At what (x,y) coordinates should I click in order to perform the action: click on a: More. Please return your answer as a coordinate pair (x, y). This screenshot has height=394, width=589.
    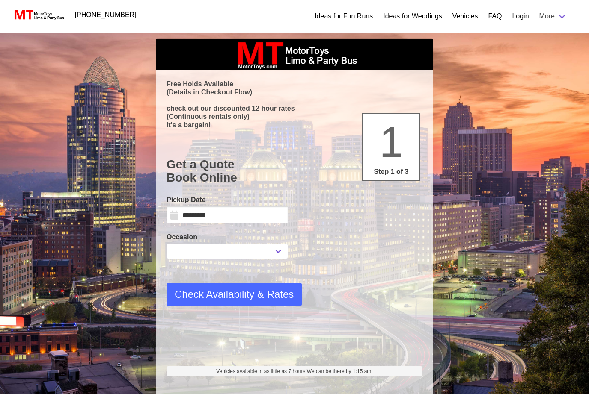
    Looking at the image, I should click on (553, 16).